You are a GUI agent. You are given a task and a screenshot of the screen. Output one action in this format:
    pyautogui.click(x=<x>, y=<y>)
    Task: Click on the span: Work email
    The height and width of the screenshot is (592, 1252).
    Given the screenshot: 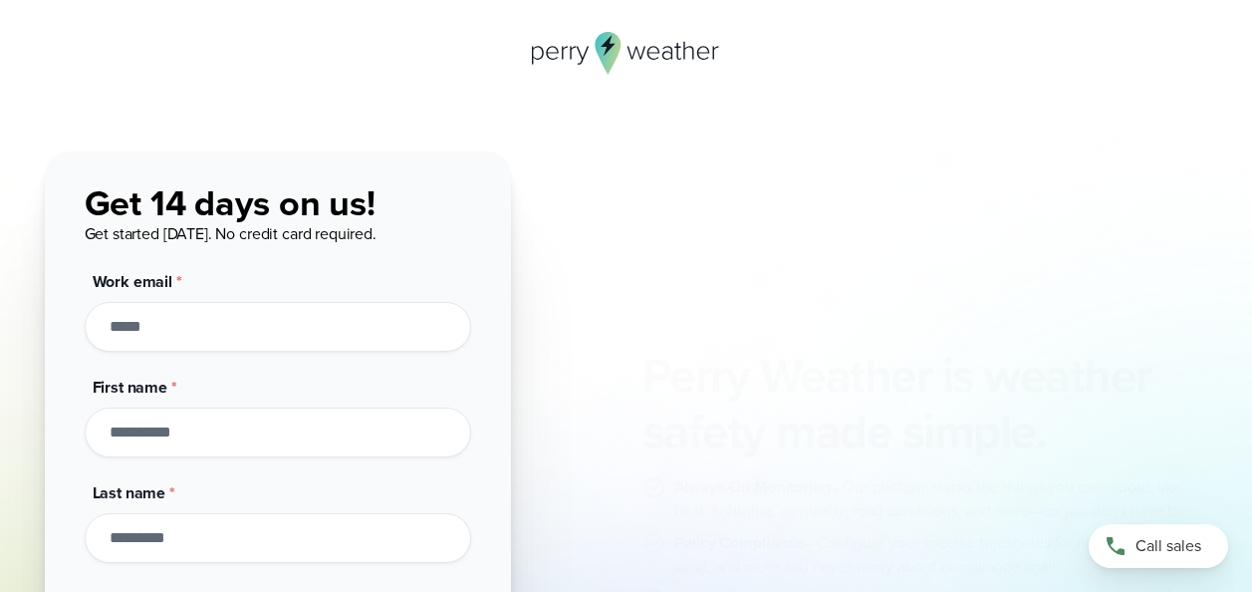 What is the action you would take?
    pyautogui.click(x=132, y=281)
    